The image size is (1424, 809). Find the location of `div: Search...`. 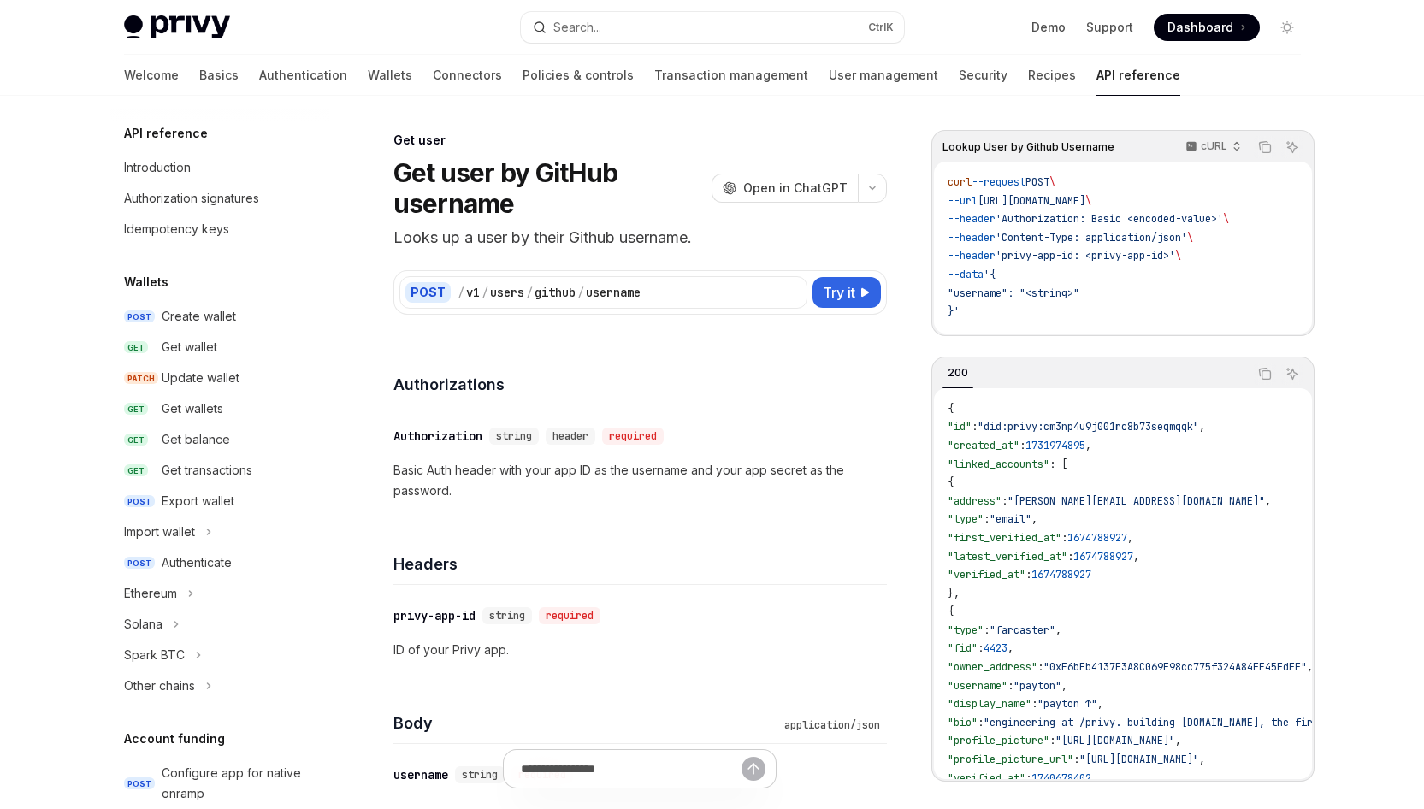

div: Search... is located at coordinates (577, 27).